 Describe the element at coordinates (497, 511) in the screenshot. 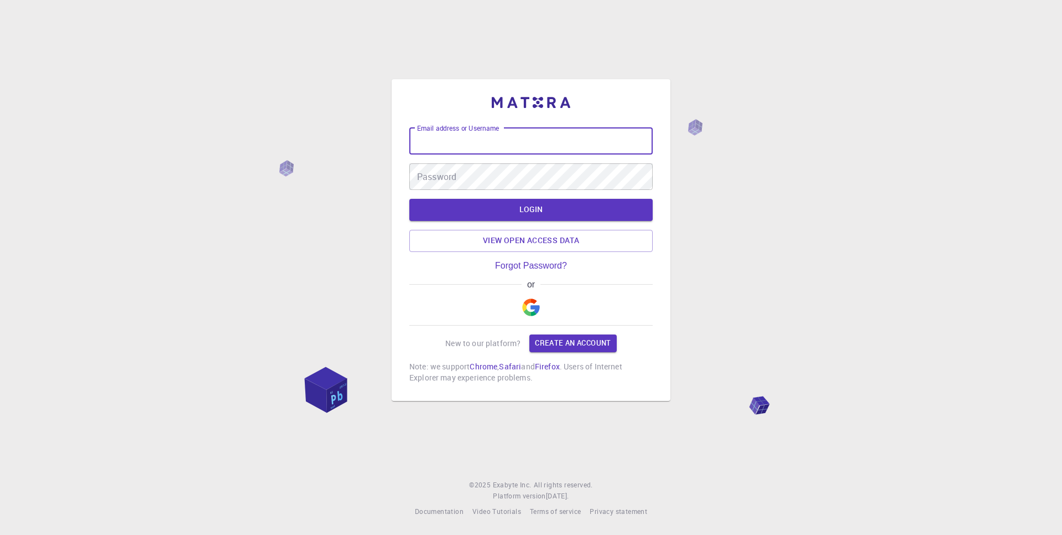

I see `span: Video Tutorials` at that location.